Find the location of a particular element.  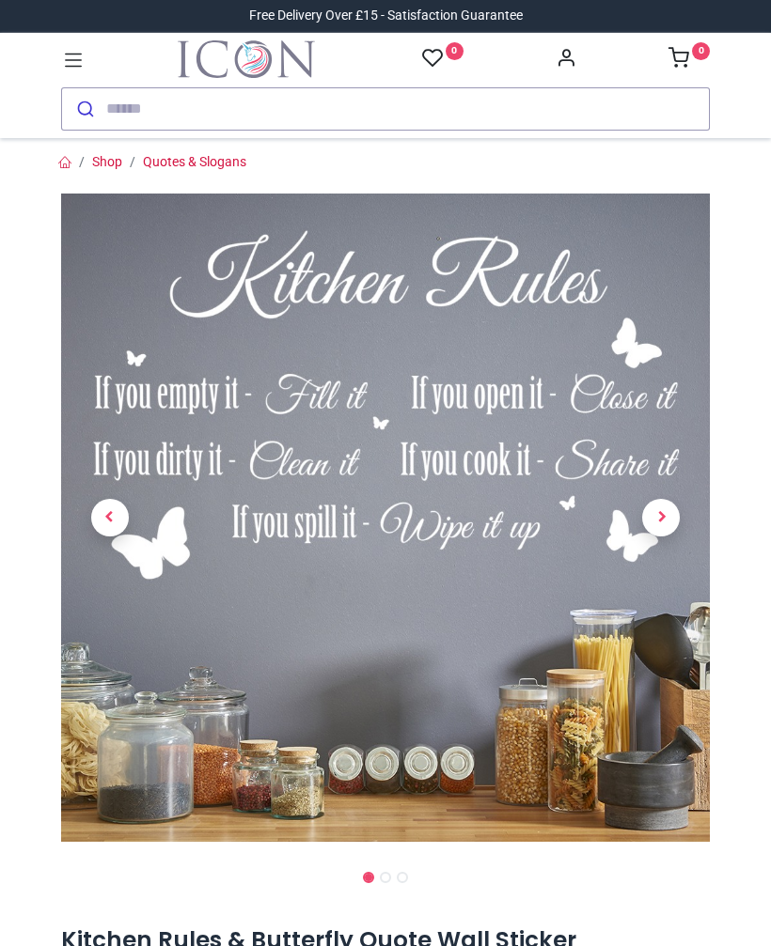

a: Logo of Icon Wall Stickers is located at coordinates (246, 59).